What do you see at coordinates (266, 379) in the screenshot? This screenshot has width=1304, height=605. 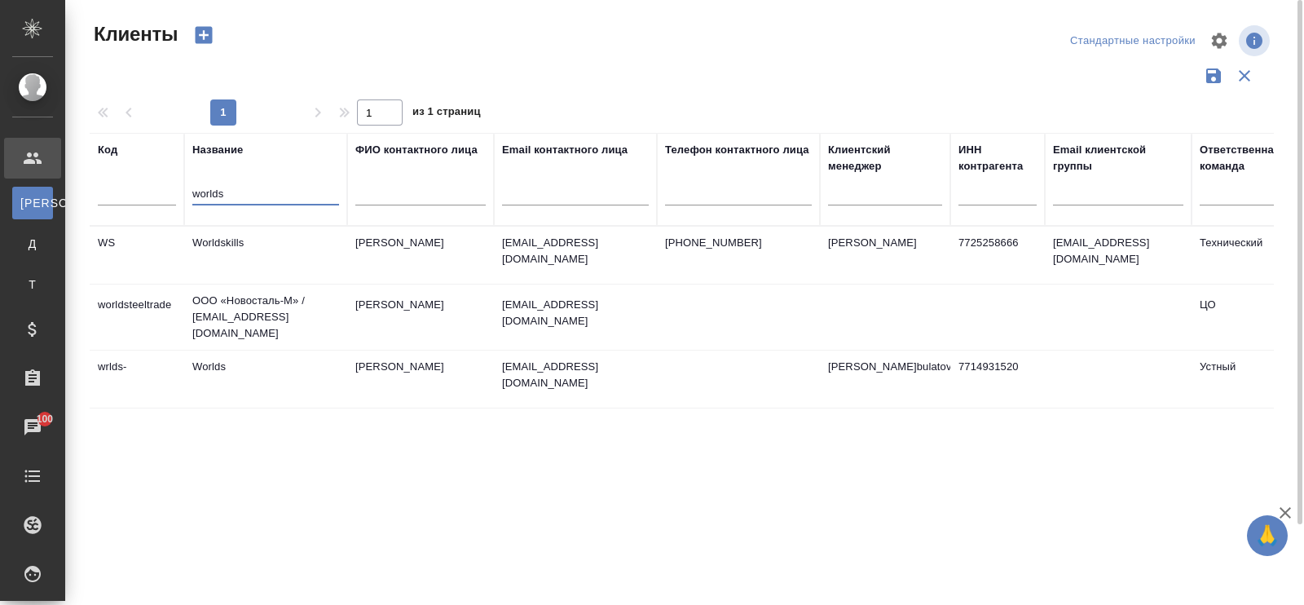 I see `td: Worlds` at bounding box center [266, 379].